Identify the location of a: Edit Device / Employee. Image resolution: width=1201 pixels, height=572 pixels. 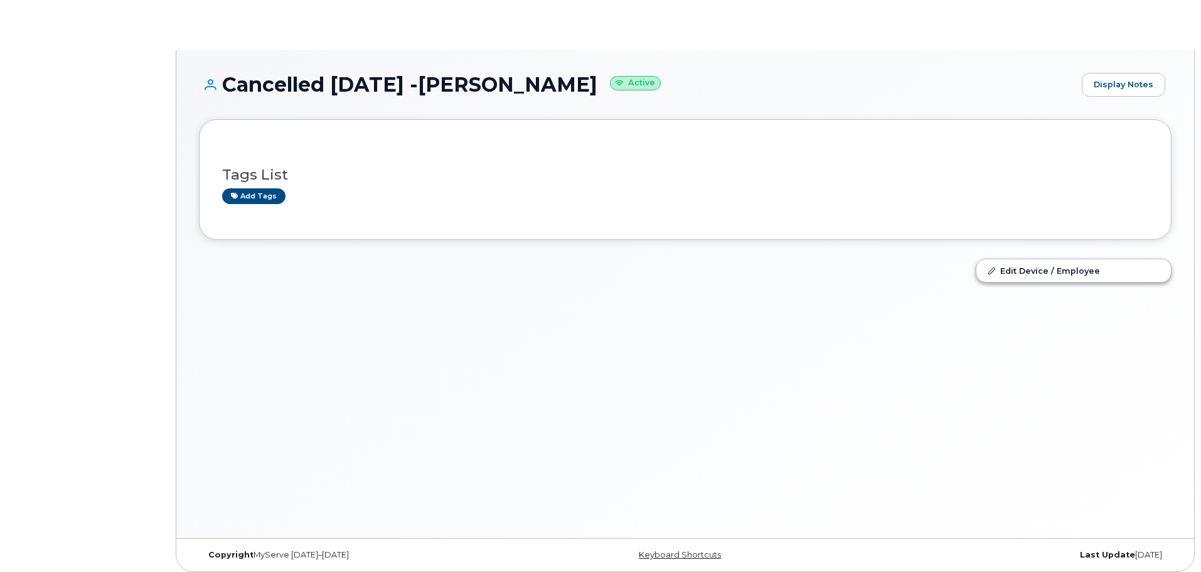
(1074, 270).